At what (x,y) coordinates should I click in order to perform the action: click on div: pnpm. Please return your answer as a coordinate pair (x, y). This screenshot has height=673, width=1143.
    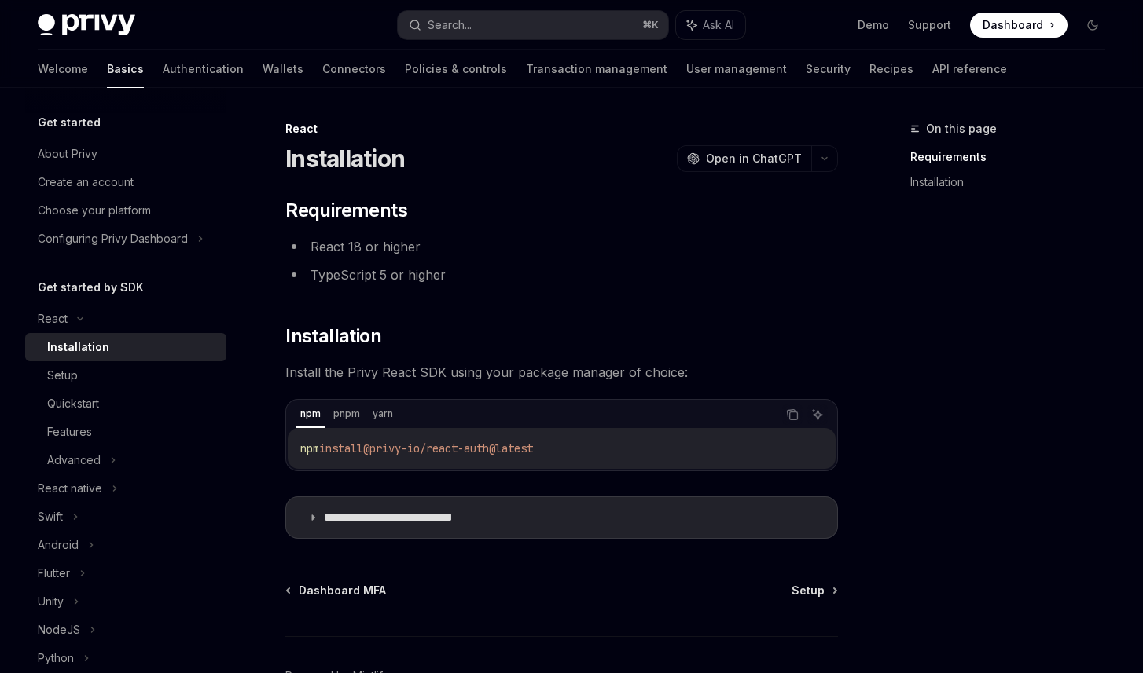
    Looking at the image, I should click on (347, 414).